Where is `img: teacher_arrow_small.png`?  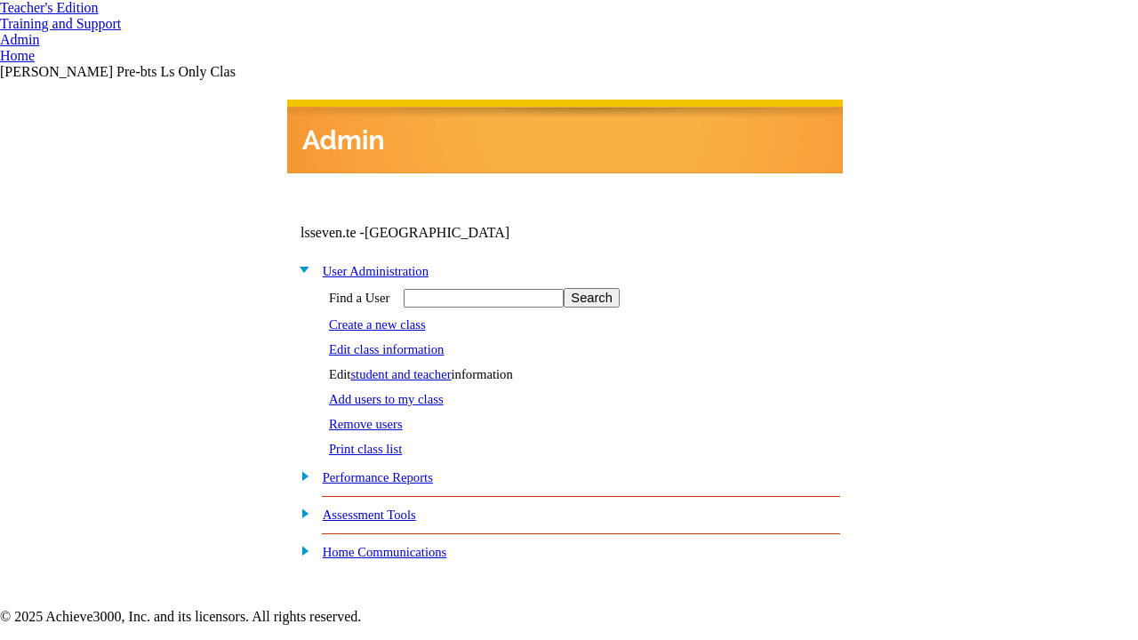
img: teacher_arrow_small.png is located at coordinates (124, 26).